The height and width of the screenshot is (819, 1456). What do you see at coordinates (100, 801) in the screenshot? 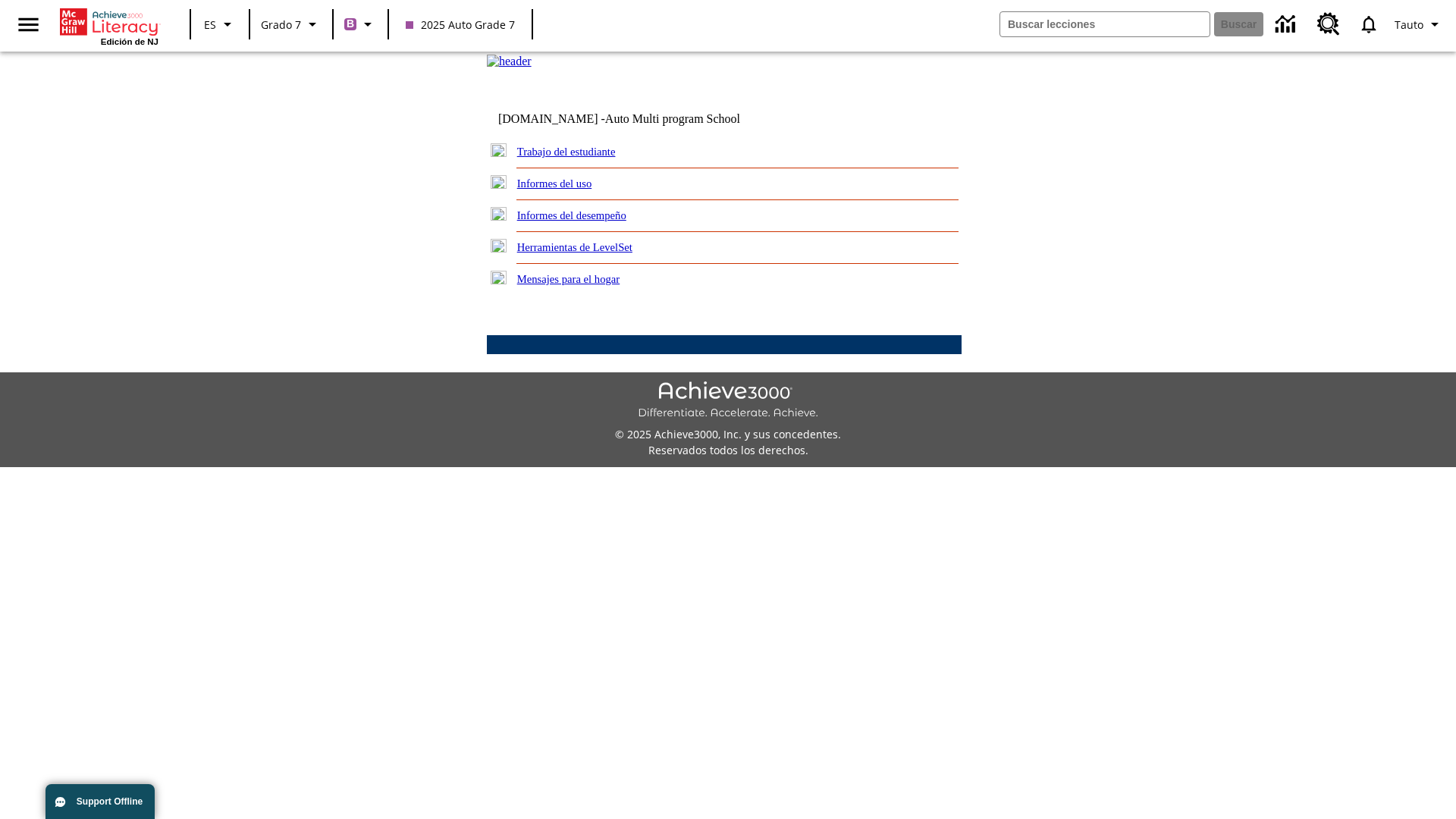
I see `button: Support Offline` at bounding box center [100, 801].